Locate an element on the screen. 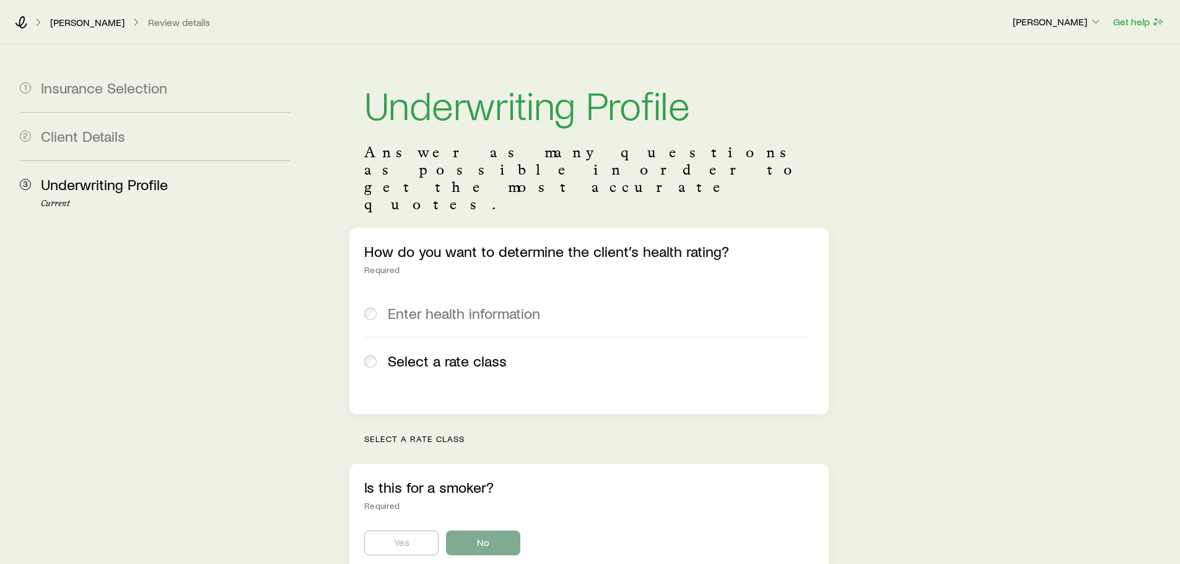 The width and height of the screenshot is (1180, 564). button: Get help is located at coordinates (1139, 22).